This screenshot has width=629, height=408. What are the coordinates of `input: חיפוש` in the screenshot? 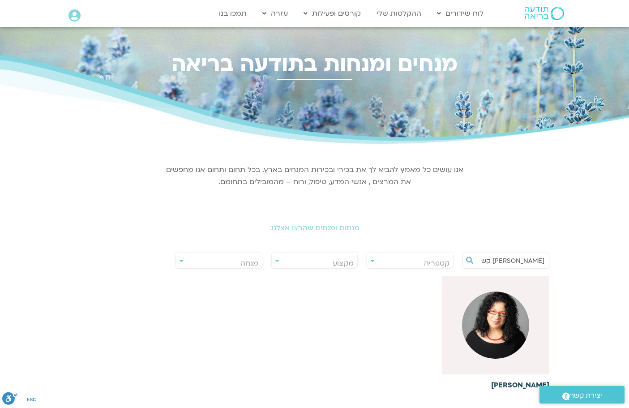 It's located at (510, 261).